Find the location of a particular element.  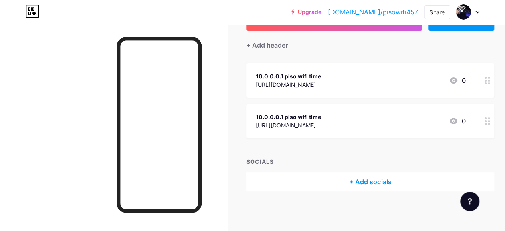

div: Share is located at coordinates (437, 12).